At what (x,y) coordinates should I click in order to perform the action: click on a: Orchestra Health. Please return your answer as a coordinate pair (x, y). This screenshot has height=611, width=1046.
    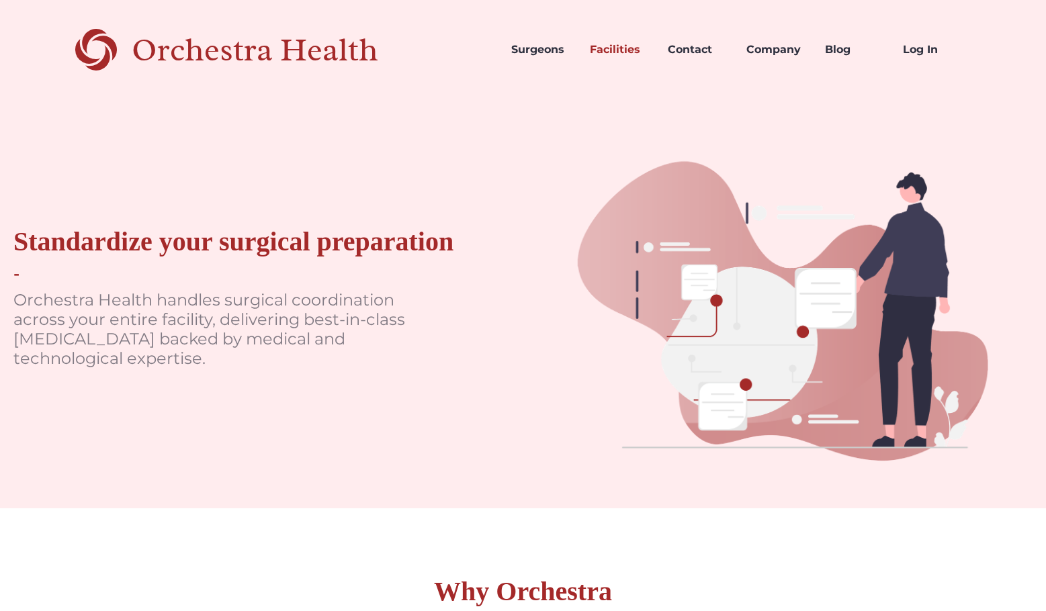
    Looking at the image, I should click on (250, 50).